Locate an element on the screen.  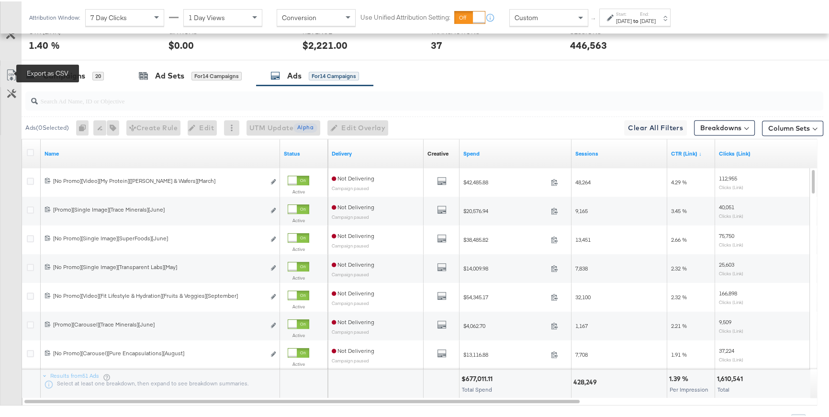
span: 2.21 % is located at coordinates (679, 324).